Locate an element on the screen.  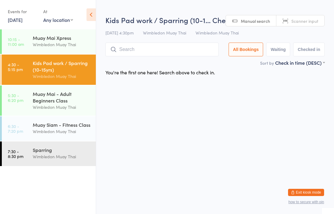
h2: Kids Pad work / Sparring (10-1… Check-in is located at coordinates (215, 20).